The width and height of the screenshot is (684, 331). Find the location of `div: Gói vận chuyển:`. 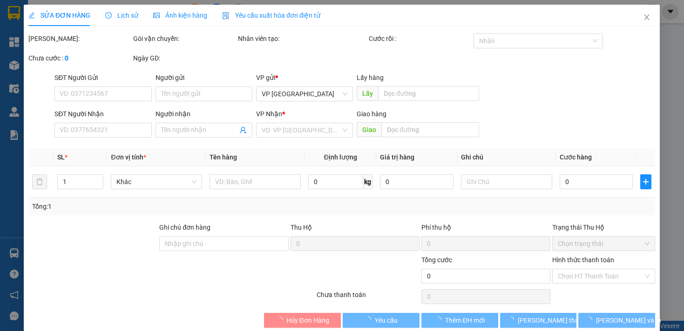

div: Gói vận chuyển: is located at coordinates (184, 39).